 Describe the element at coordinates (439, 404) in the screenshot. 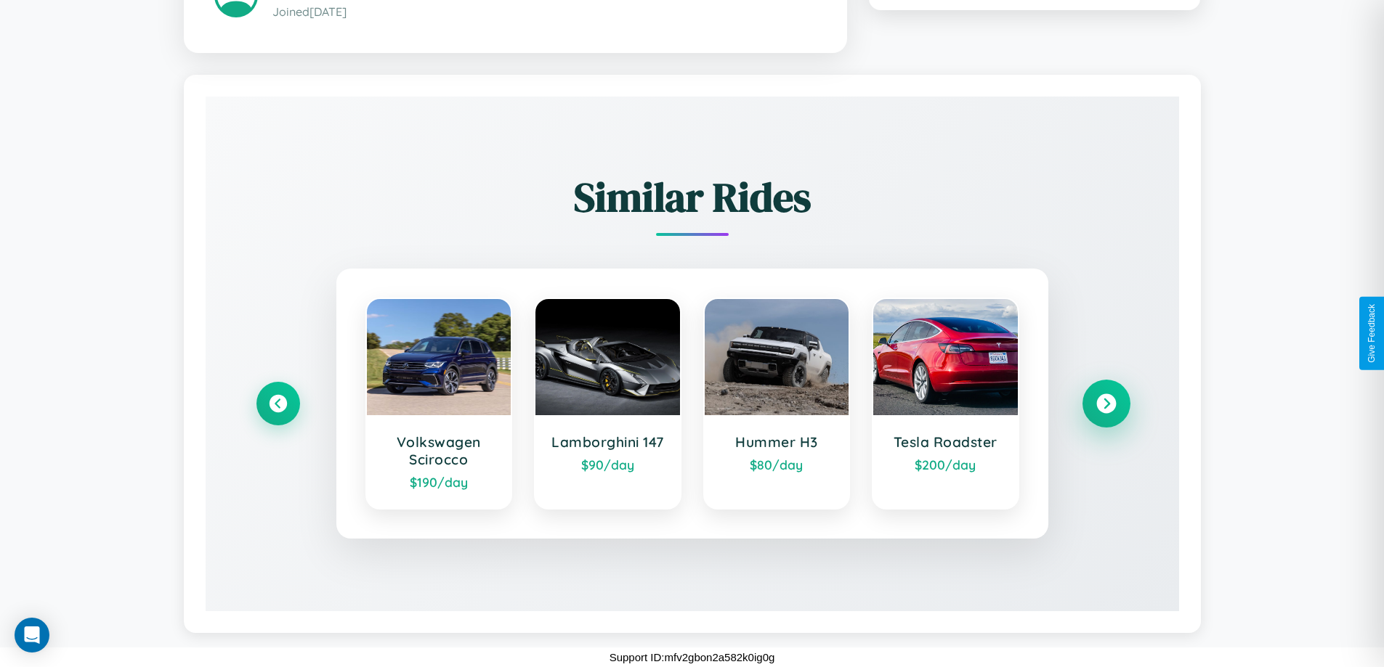

I see `a: Volkswagen Scirocco$190/day` at that location.